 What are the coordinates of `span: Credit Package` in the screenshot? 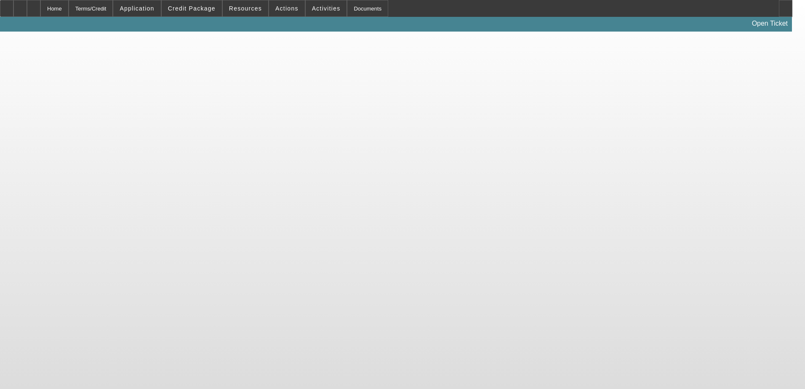 It's located at (192, 8).